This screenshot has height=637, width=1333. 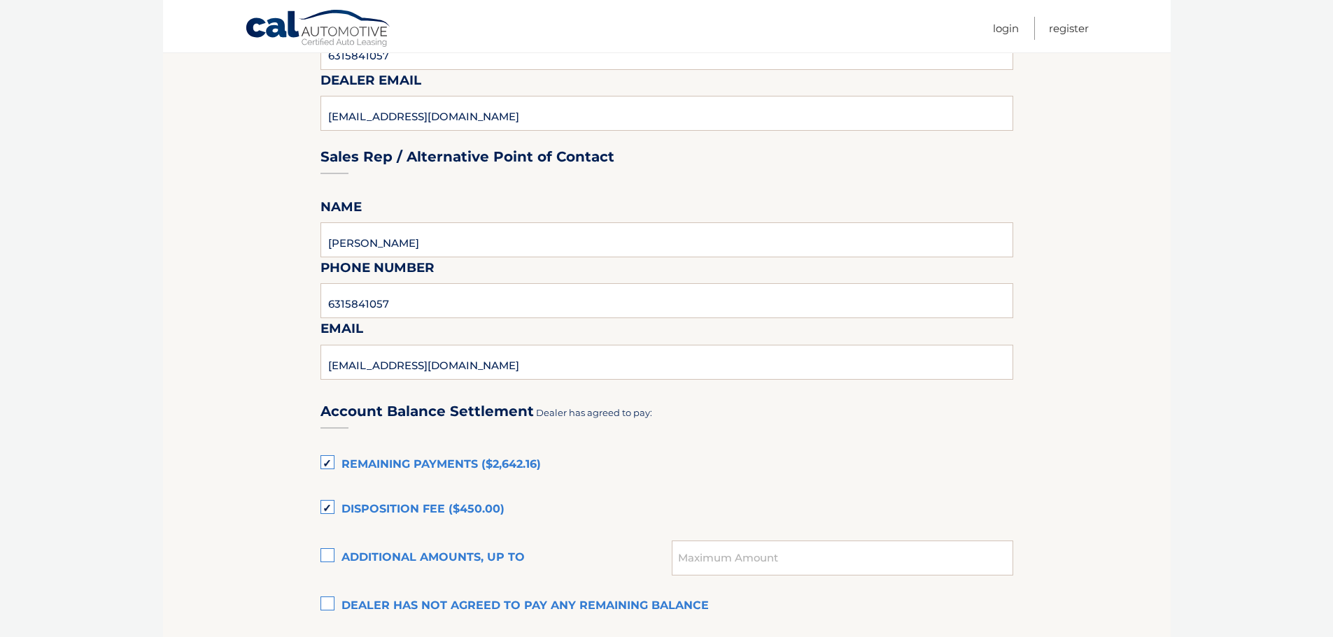 What do you see at coordinates (667, 465) in the screenshot?
I see `label: Remaining Payments ($2,642.16)` at bounding box center [667, 465].